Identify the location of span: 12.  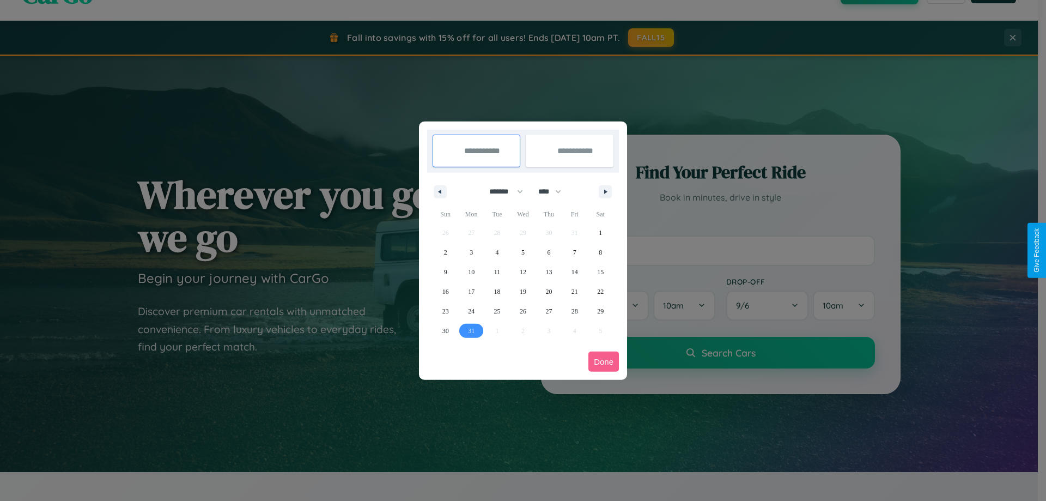
(523, 272).